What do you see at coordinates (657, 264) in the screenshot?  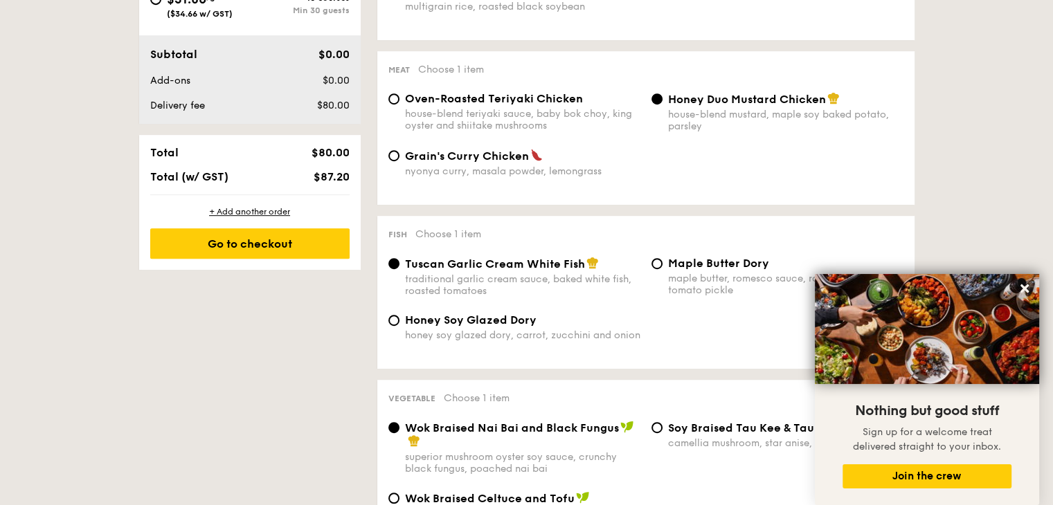 I see `input: Maple Butter Dorymaple butter, romesco sauce, raisin, cherry tomato pickle` at bounding box center [657, 264].